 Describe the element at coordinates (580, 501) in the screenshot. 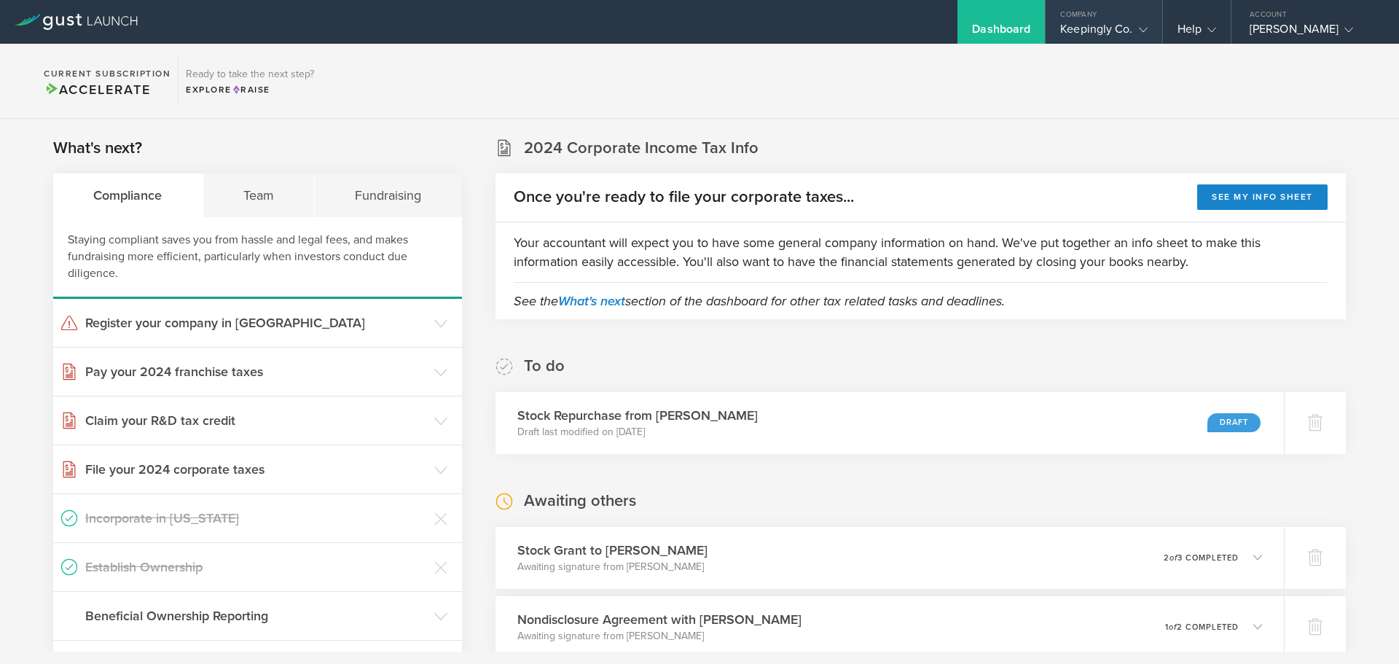

I see `h2: Awaiting others` at that location.